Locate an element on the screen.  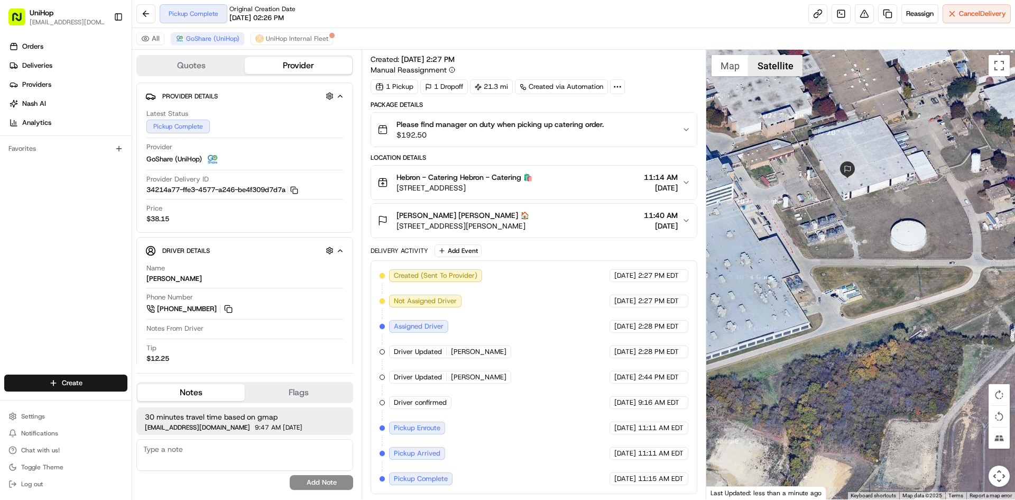
span: UniHop Internal Fleet is located at coordinates (297, 39).